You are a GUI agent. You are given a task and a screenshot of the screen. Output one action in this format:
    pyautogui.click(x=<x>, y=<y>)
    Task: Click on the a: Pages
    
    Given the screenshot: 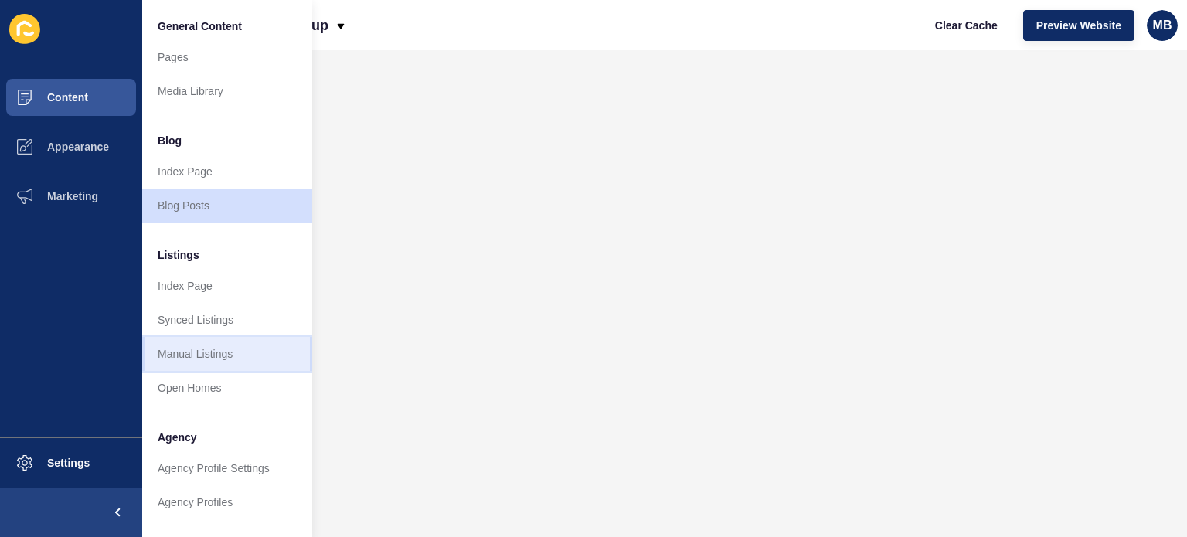 What is the action you would take?
    pyautogui.click(x=227, y=57)
    